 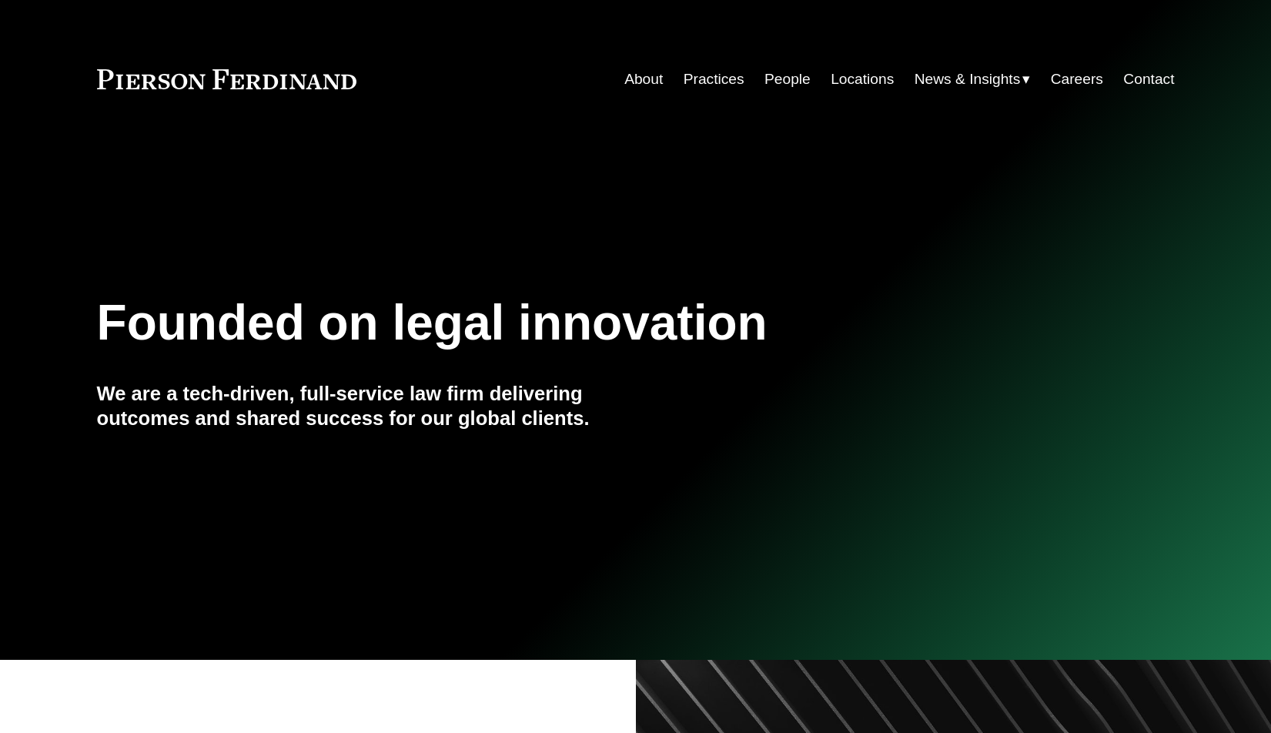 What do you see at coordinates (1149, 79) in the screenshot?
I see `a: Contact` at bounding box center [1149, 79].